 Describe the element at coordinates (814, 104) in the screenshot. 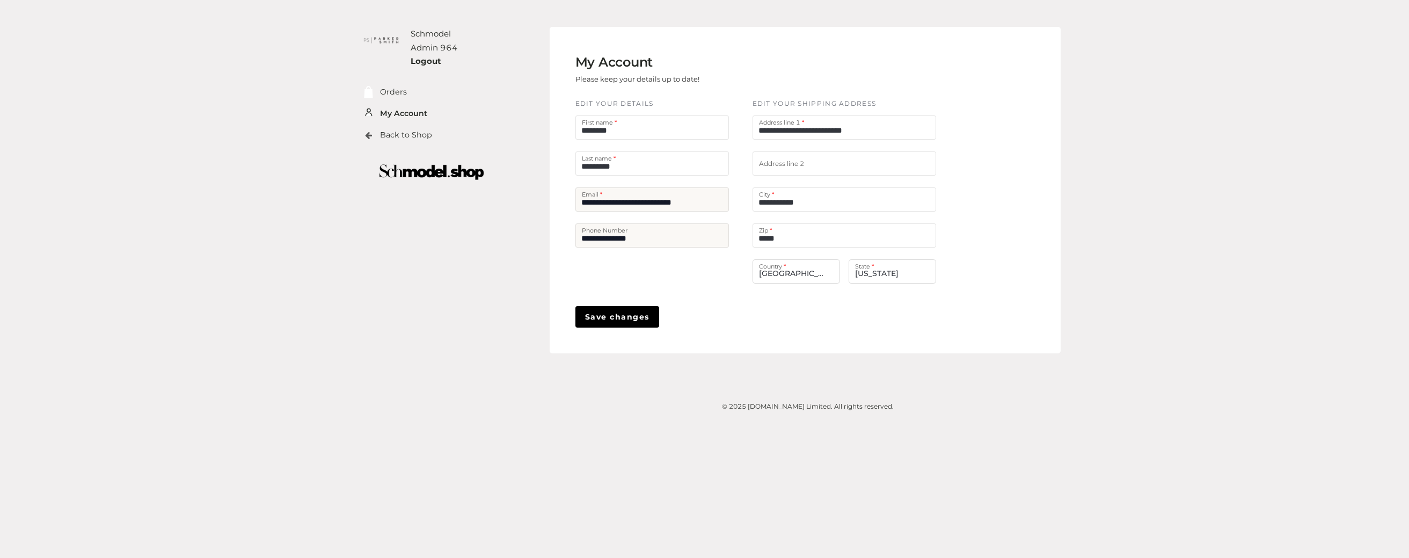

I see `label: EDIT YOUR SHIPPING ADDRESS` at that location.